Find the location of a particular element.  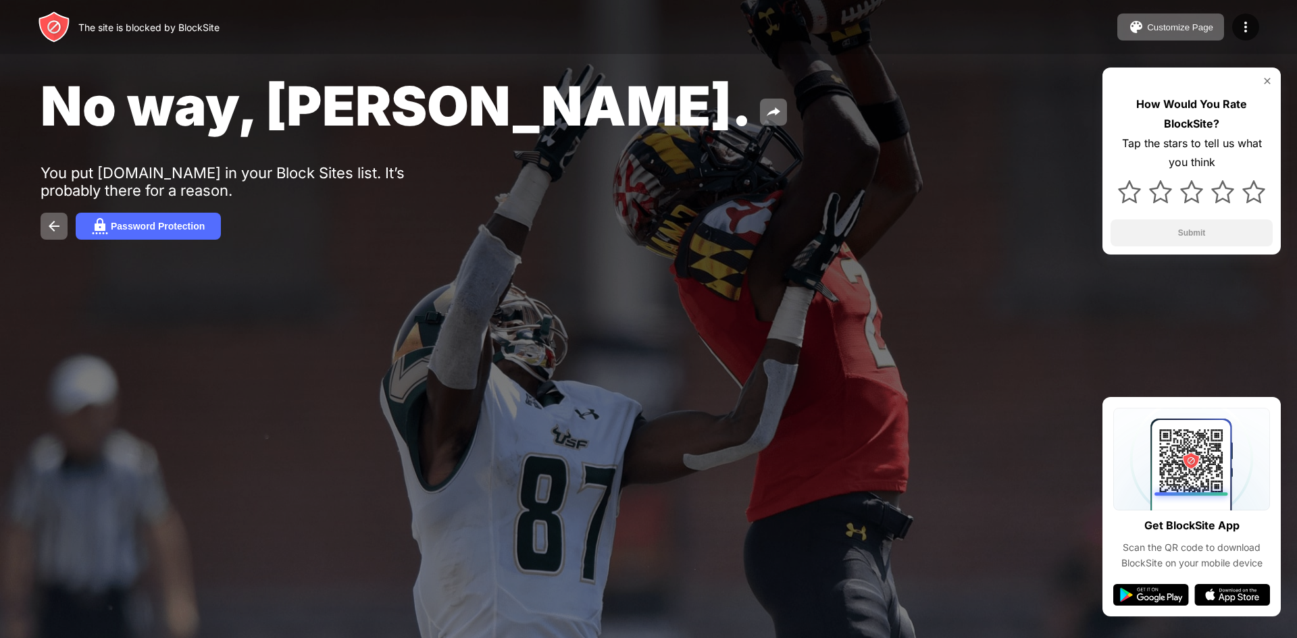

img: password.svg is located at coordinates (100, 226).